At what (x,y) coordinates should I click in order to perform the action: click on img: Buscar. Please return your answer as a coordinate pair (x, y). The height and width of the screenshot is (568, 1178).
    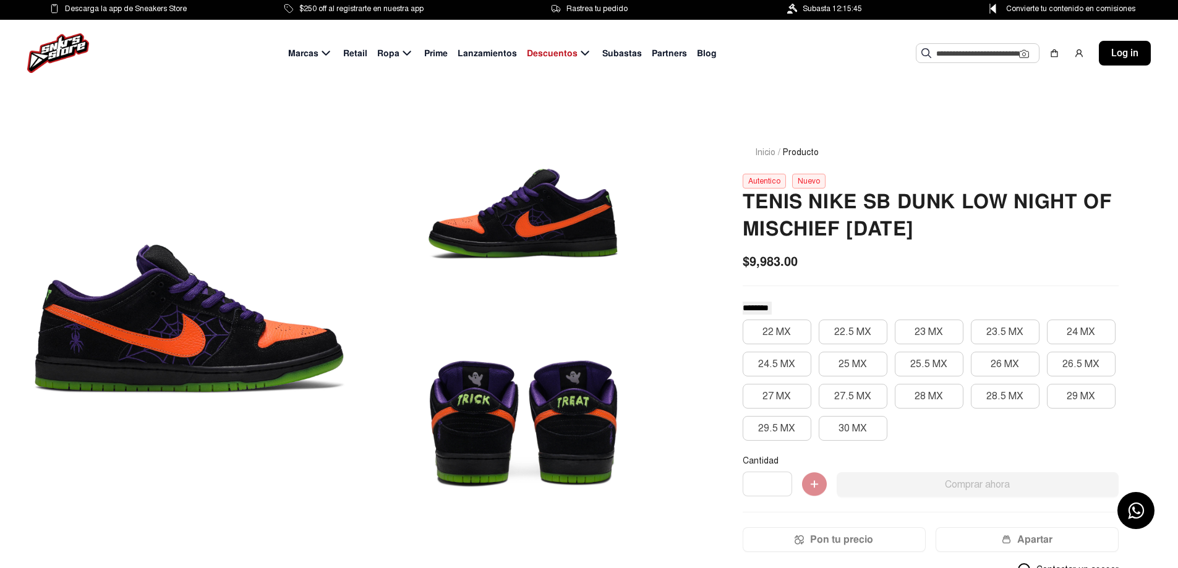
    Looking at the image, I should click on (926, 53).